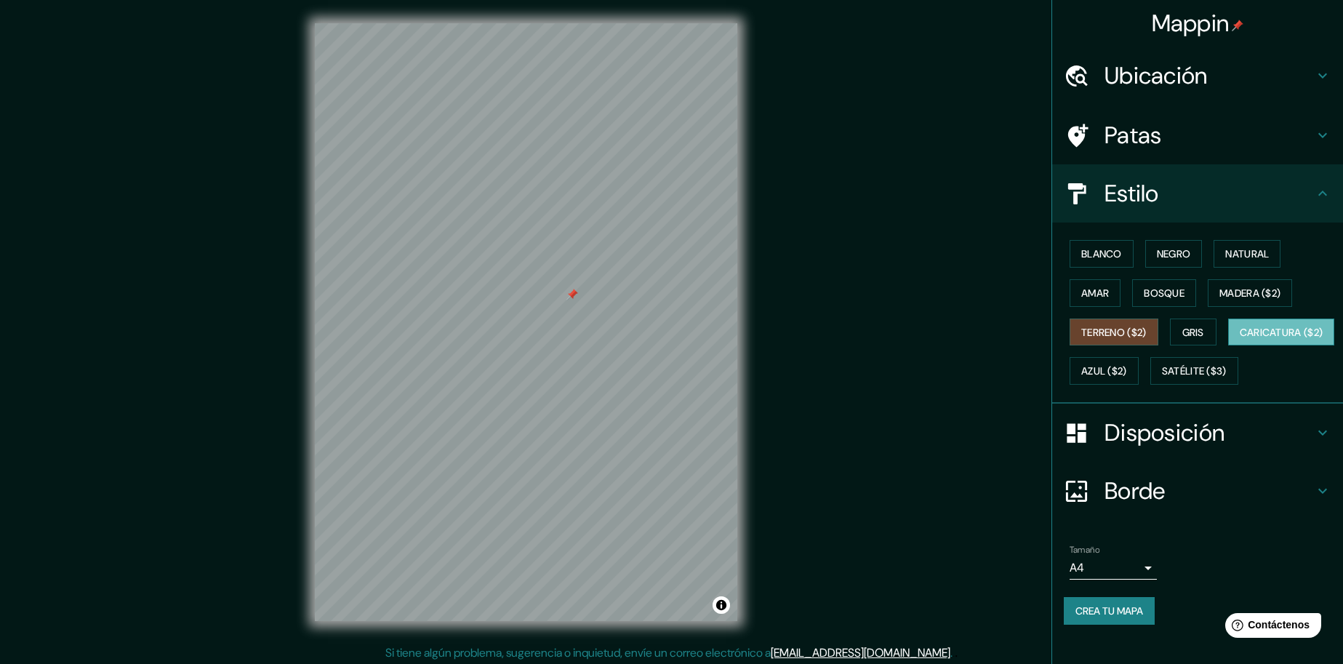 The width and height of the screenshot is (1343, 664). What do you see at coordinates (1193, 332) in the screenshot?
I see `button: Gris` at bounding box center [1193, 332].